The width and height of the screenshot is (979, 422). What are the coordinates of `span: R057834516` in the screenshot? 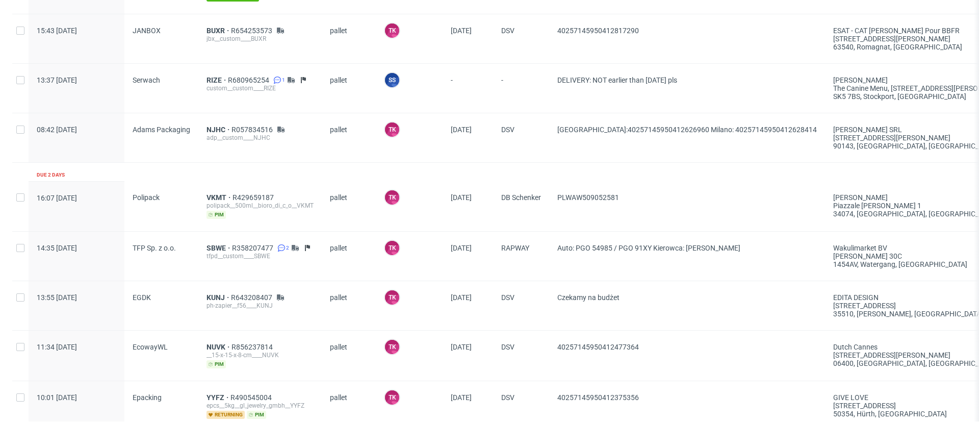 It's located at (253, 130).